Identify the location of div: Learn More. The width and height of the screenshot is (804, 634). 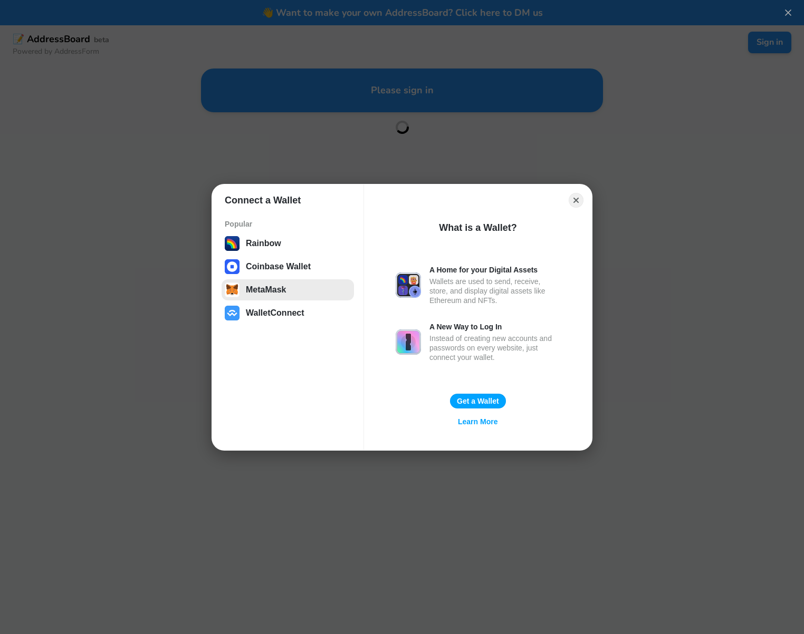
(477, 422).